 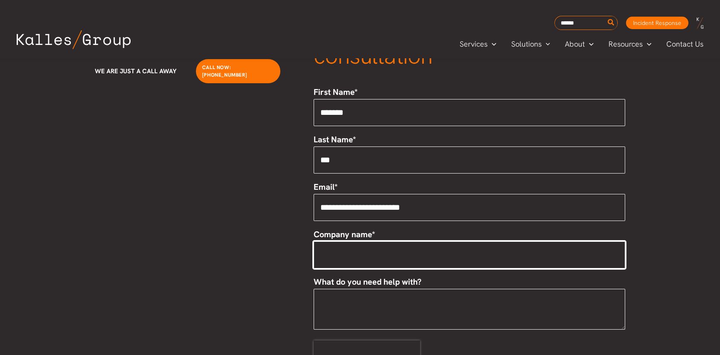 What do you see at coordinates (343, 234) in the screenshot?
I see `span: Company name` at bounding box center [343, 234].